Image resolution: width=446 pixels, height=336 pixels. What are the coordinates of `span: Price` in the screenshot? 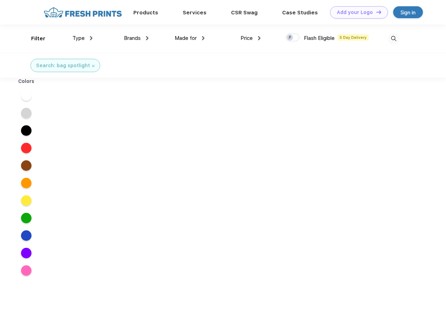 It's located at (247, 38).